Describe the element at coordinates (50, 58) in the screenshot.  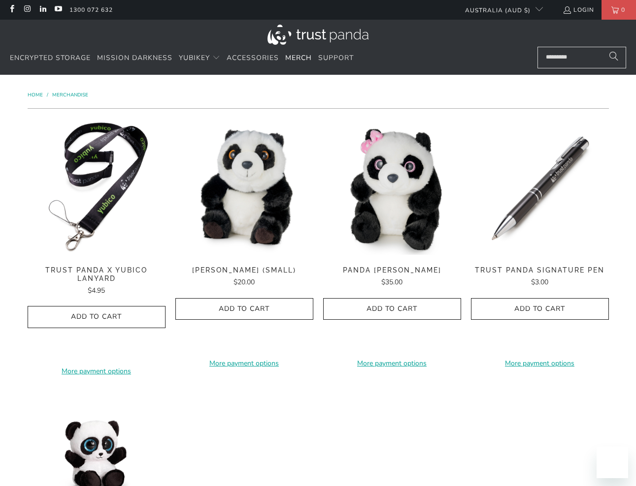
I see `span: Encrypted Storage` at that location.